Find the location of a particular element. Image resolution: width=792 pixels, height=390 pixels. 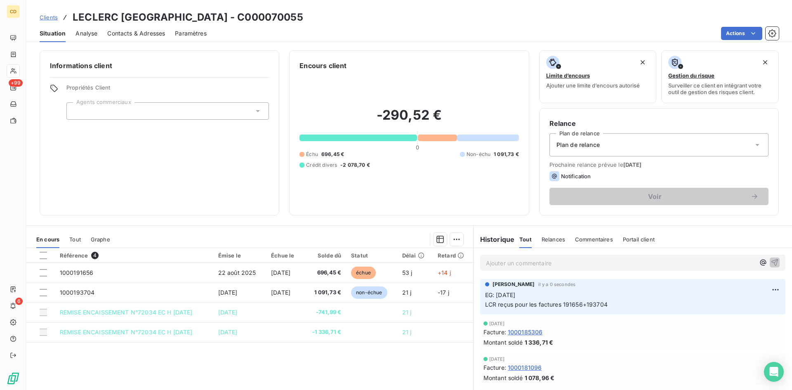

span: -17 j is located at coordinates (443, 292).